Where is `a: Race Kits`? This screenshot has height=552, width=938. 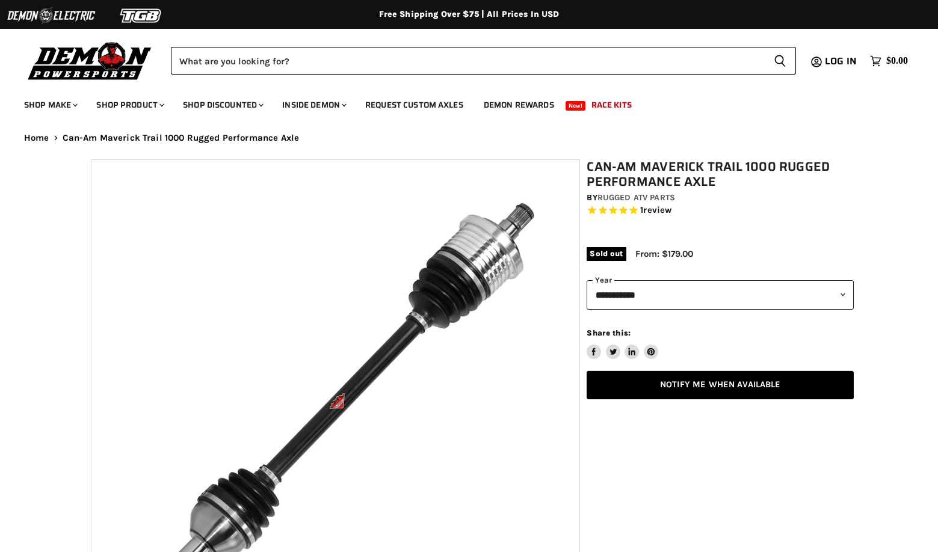 a: Race Kits is located at coordinates (611, 105).